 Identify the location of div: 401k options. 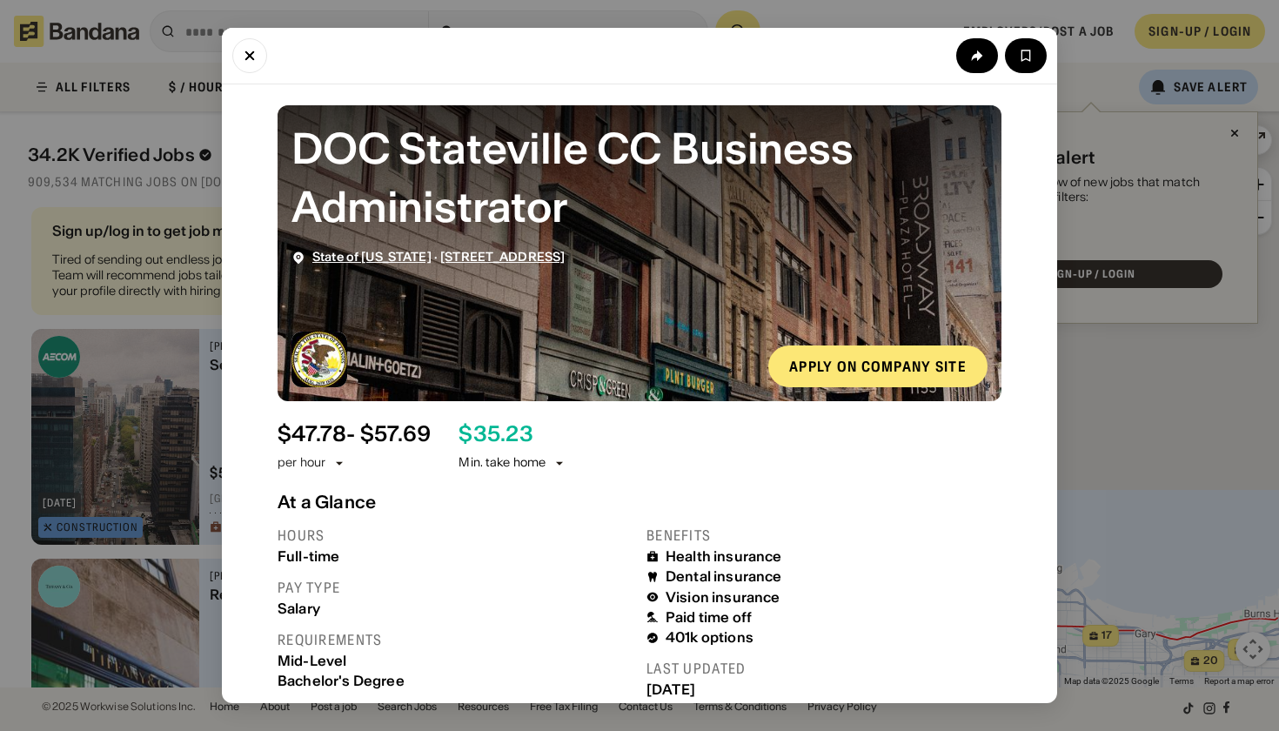
(709, 637).